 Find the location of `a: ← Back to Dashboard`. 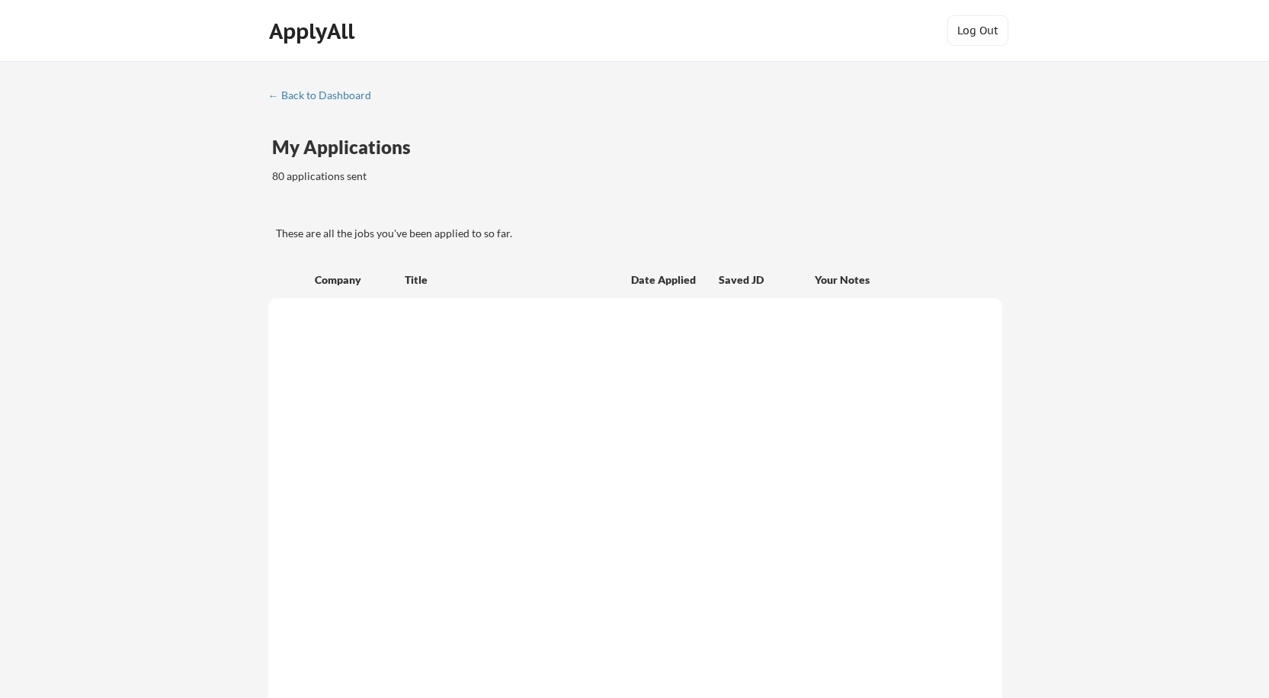

a: ← Back to Dashboard is located at coordinates (326, 97).